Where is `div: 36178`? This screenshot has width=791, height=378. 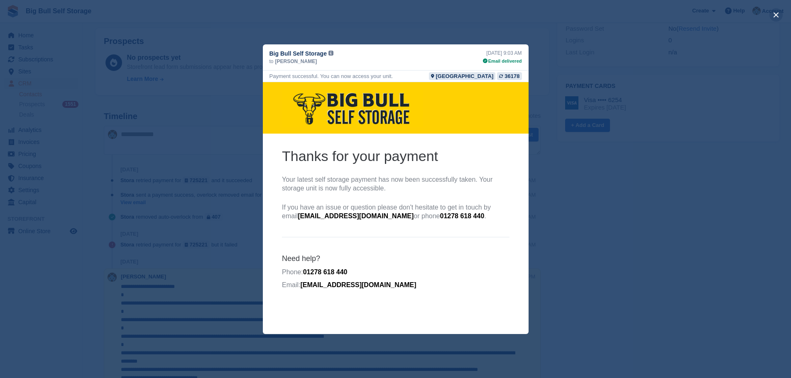
div: 36178 is located at coordinates (512, 76).